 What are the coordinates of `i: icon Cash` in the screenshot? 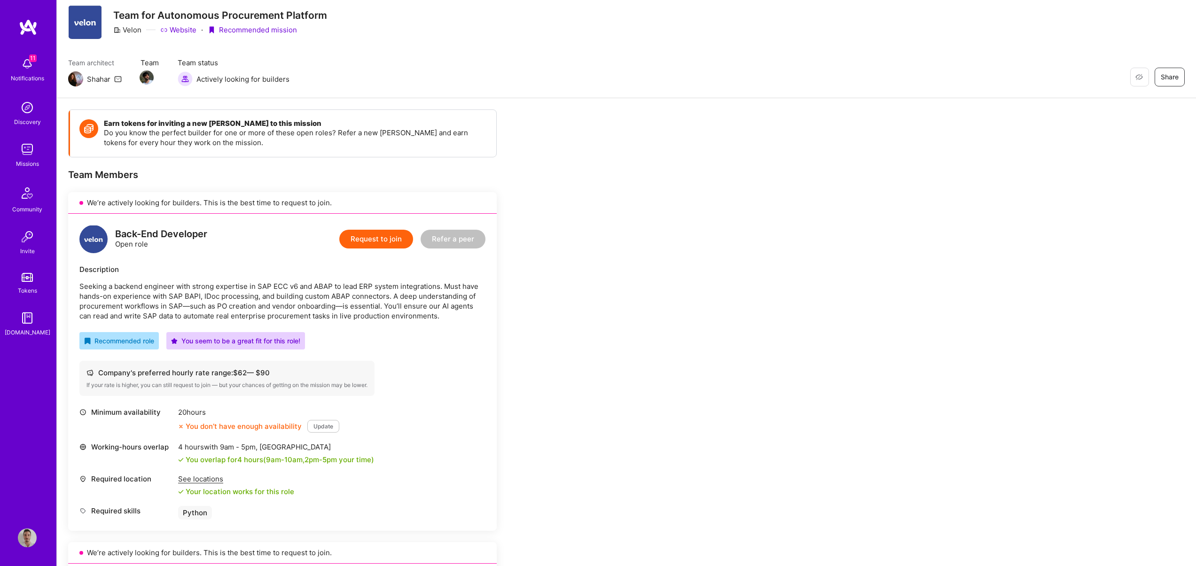 It's located at (90, 373).